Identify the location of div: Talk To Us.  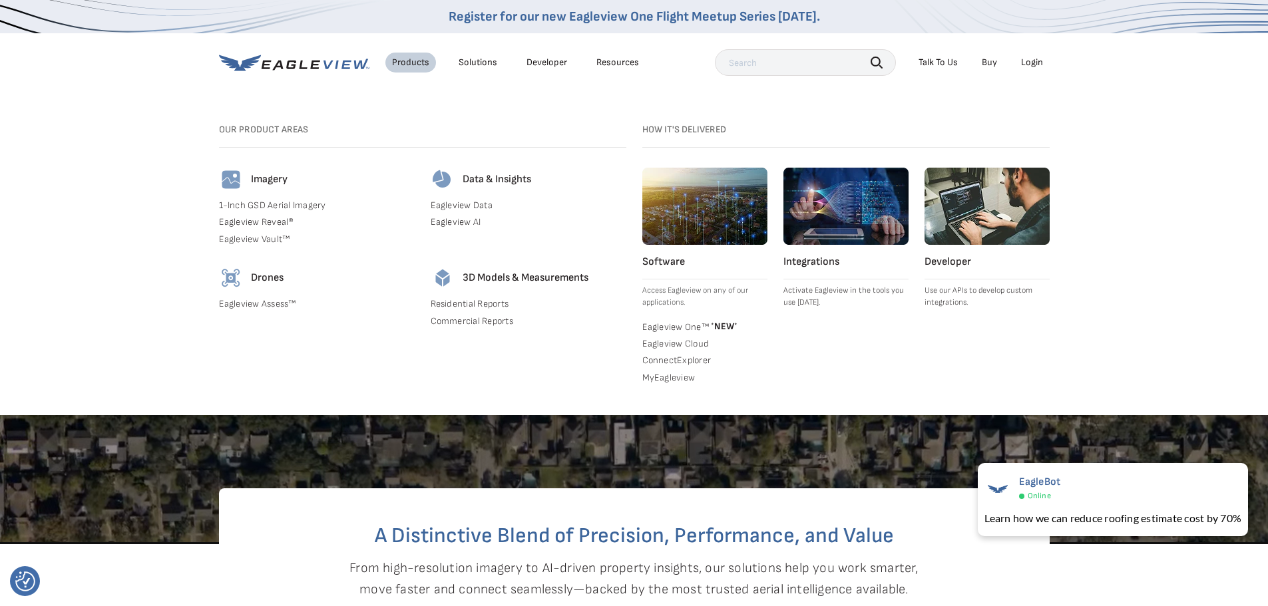
(938, 63).